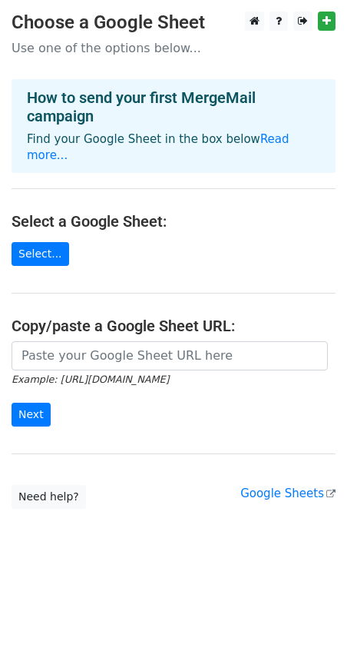 The width and height of the screenshot is (347, 651). I want to click on a: Need help?, so click(48, 496).